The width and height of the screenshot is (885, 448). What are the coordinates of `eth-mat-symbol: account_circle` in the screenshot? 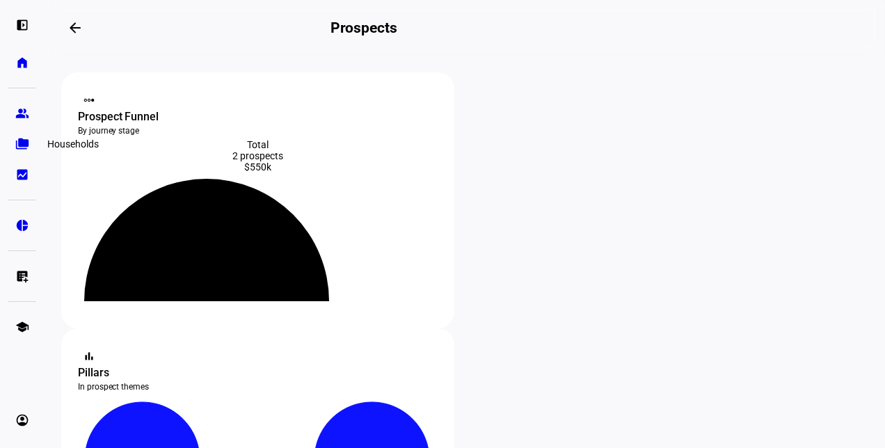 It's located at (22, 420).